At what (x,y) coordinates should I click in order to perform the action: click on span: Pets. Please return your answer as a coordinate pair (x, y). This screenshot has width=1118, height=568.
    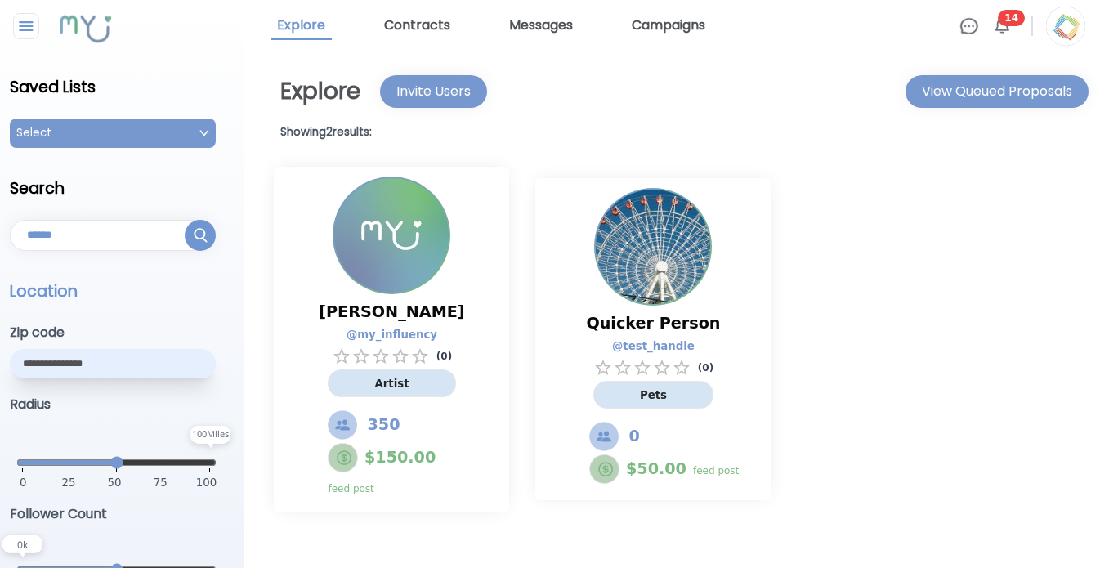
    Looking at the image, I should click on (653, 395).